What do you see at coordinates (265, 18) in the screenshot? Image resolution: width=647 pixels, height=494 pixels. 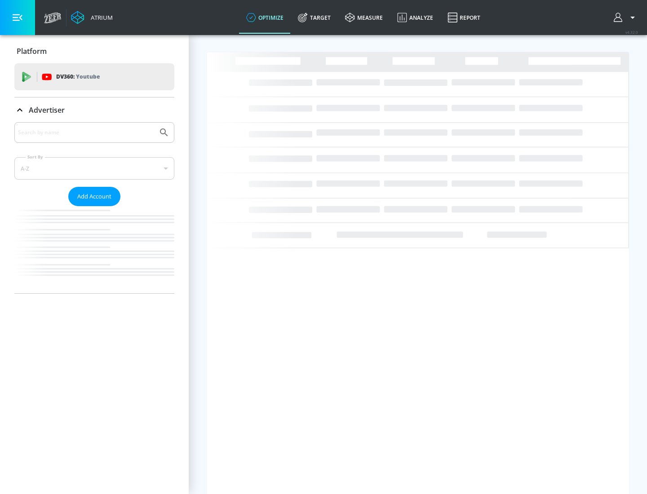 I see `a: optimize` at bounding box center [265, 18].